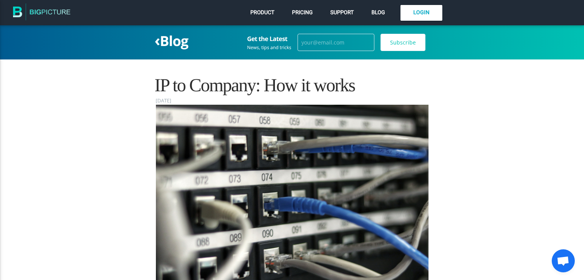  I want to click on a: Login, so click(421, 13).